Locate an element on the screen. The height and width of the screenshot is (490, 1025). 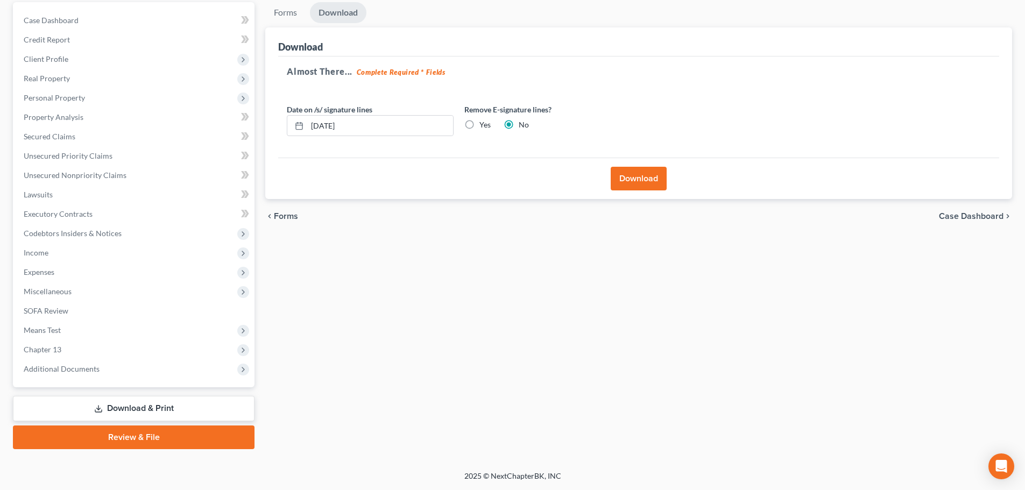
span: Client Profile is located at coordinates (46, 59).